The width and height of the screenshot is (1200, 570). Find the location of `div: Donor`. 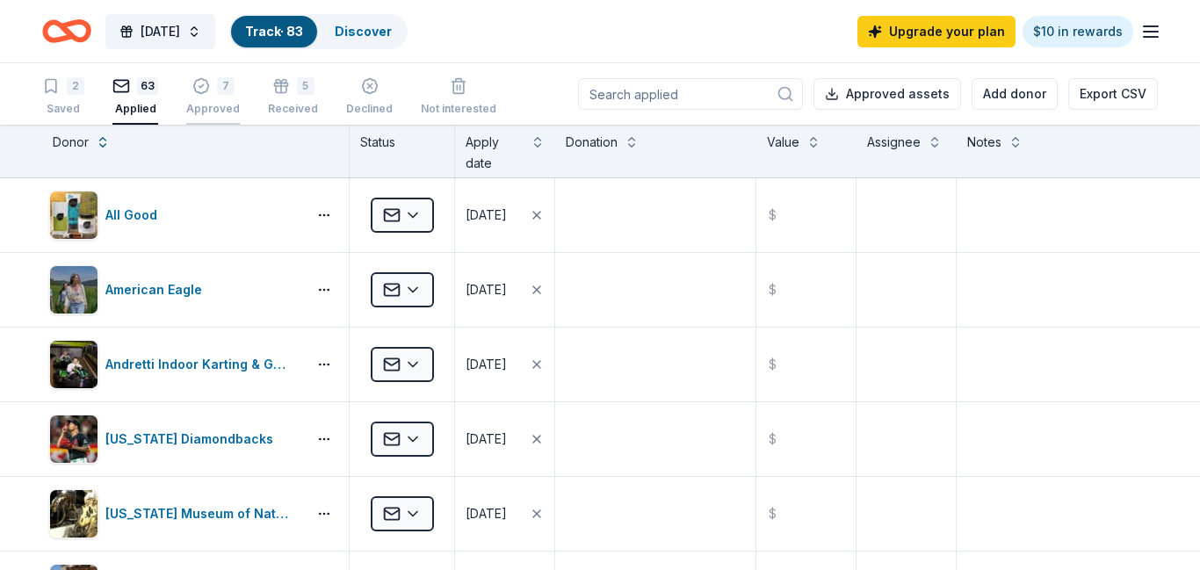

div: Donor is located at coordinates (70, 142).